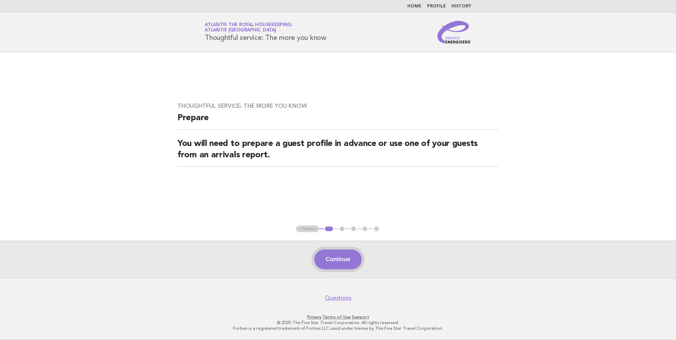 The image size is (676, 340). Describe the element at coordinates (414, 6) in the screenshot. I see `a: Home` at that location.